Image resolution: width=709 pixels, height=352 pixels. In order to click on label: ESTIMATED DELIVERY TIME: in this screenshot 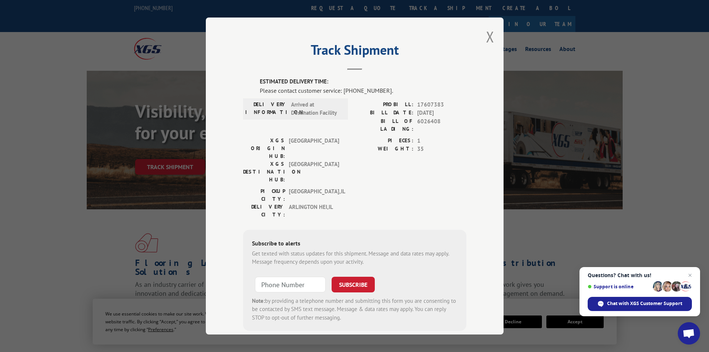, I will do `click(363, 82)`.